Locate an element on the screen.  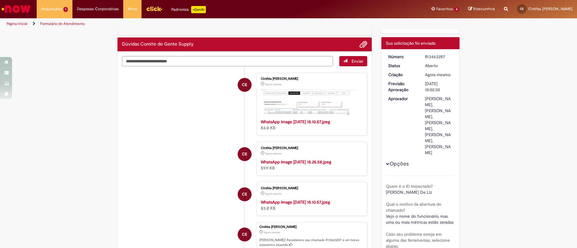
dt: Criação is located at coordinates (402, 75).